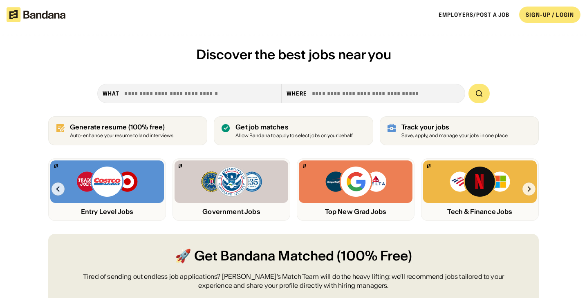 This screenshot has width=587, height=298. What do you see at coordinates (297, 94) in the screenshot?
I see `div: Where` at bounding box center [297, 94].